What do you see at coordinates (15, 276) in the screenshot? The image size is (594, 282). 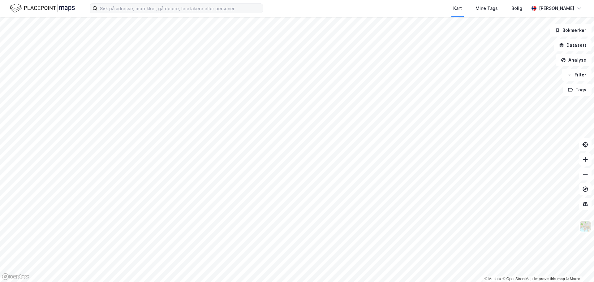 I see `a: Mapbox homepage` at bounding box center [15, 276].